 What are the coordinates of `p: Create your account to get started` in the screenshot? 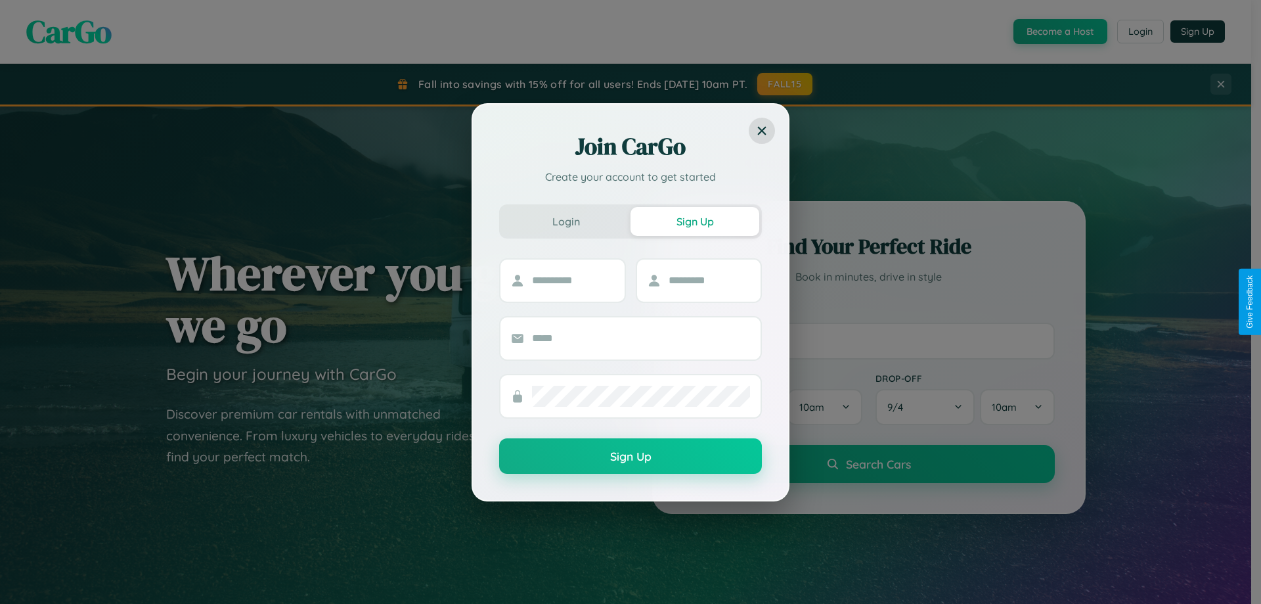 It's located at (631, 177).